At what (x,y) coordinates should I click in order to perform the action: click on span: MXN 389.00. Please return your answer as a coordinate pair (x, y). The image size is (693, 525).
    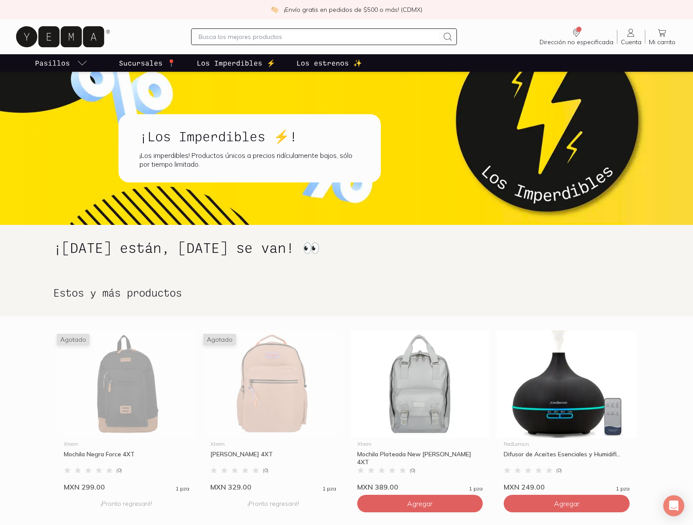
    Looking at the image, I should click on (378, 487).